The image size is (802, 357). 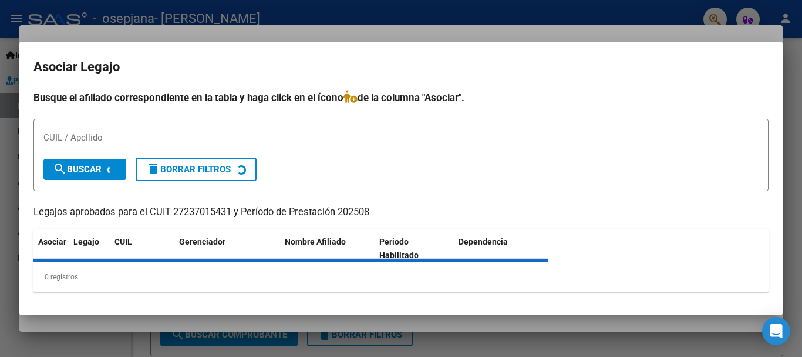 I want to click on div: 0 registros, so click(x=401, y=277).